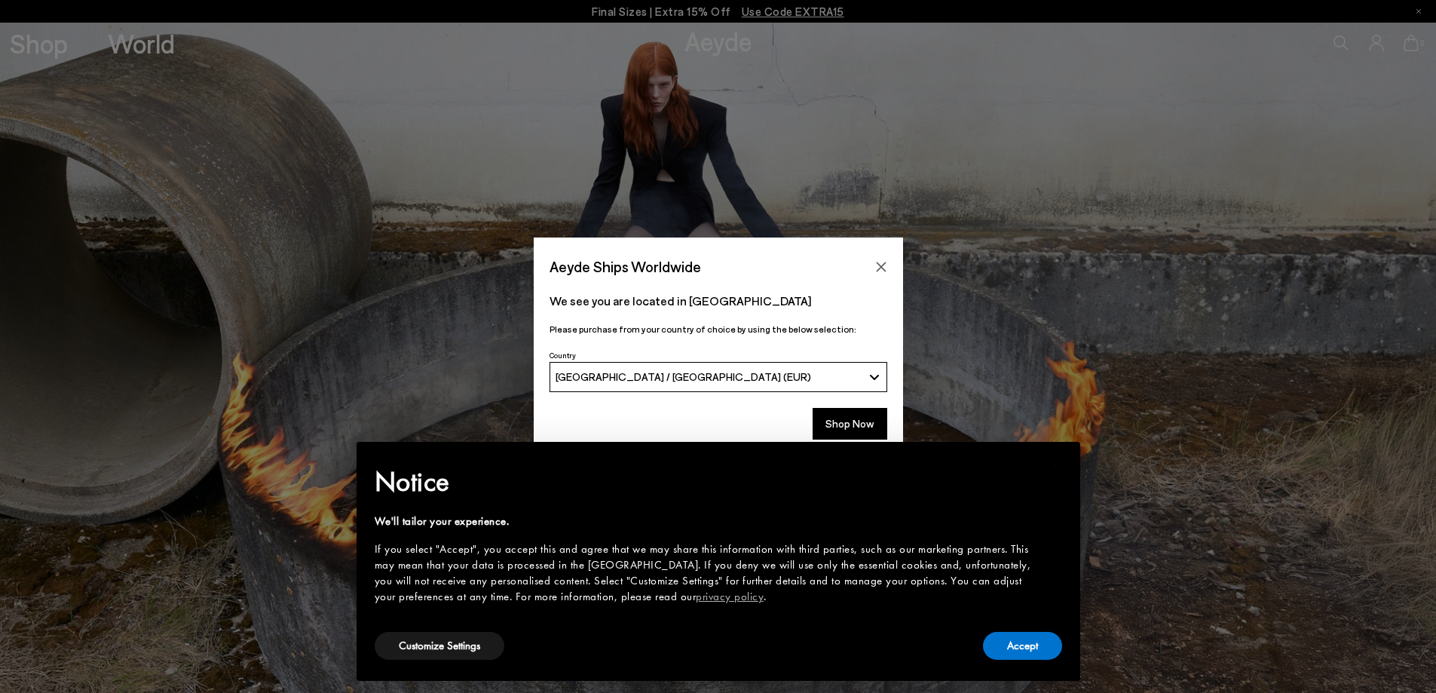 The height and width of the screenshot is (693, 1436). I want to click on div: We'll tailor your experience., so click(706, 521).